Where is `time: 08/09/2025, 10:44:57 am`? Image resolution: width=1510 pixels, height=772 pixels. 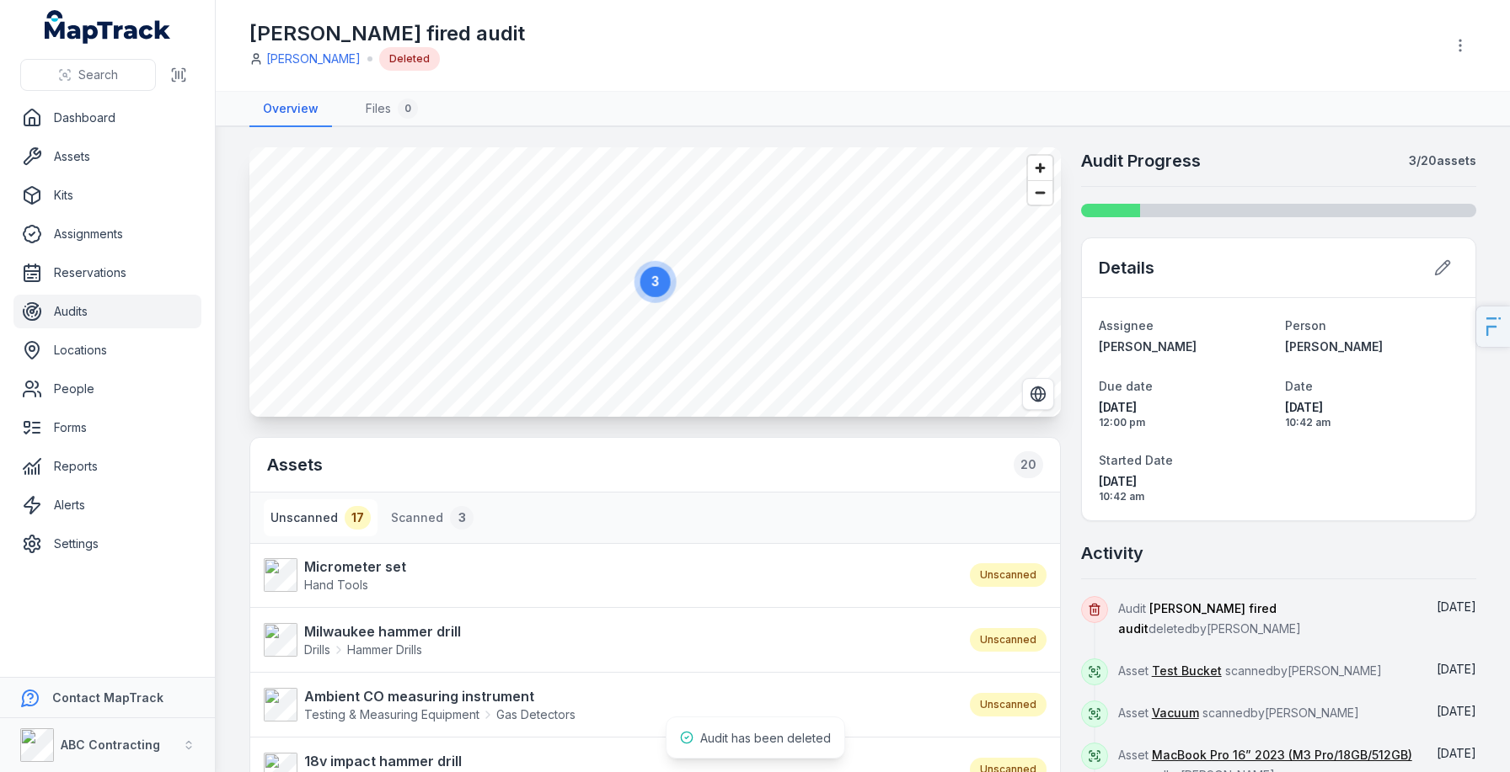 time: 08/09/2025, 10:44:57 am is located at coordinates (1456, 711).